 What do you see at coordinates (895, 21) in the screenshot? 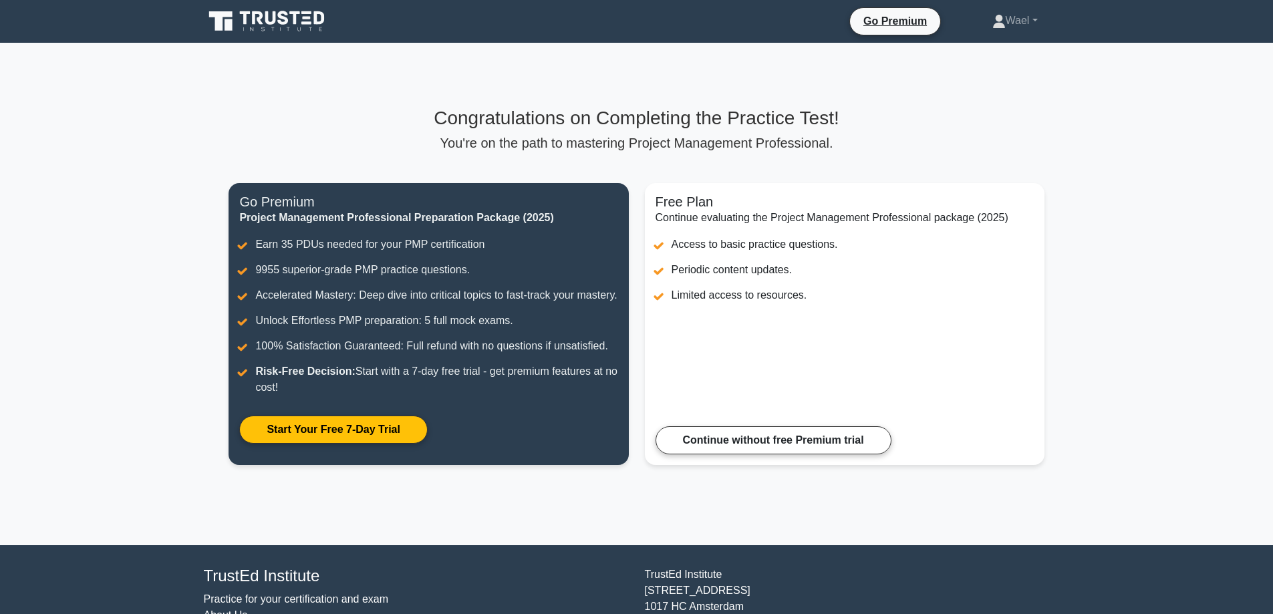
I see `a: Go Premium` at bounding box center [895, 21].